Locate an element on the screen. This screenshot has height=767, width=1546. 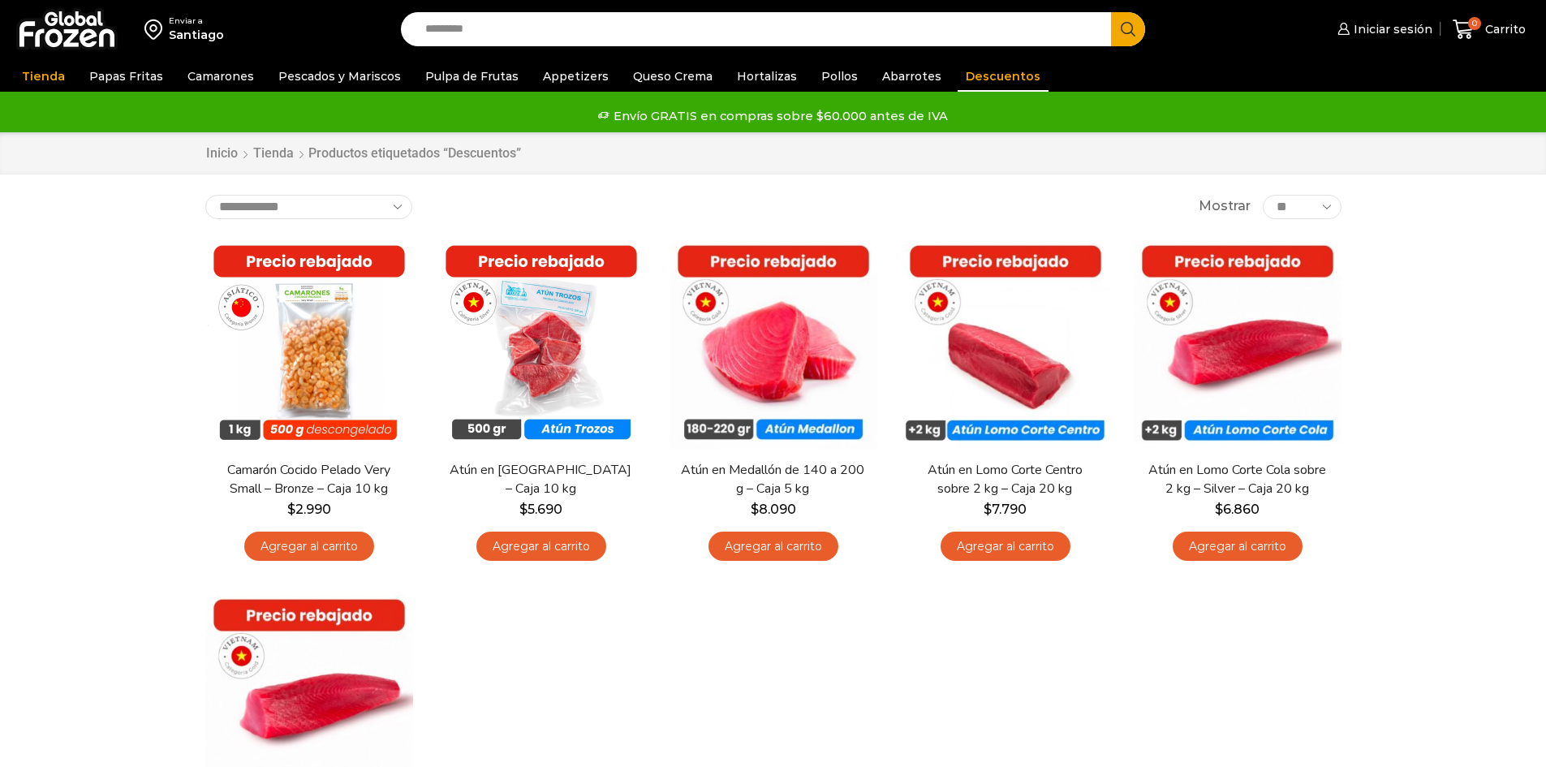
a: Agregar al carrito: “Atún en Trozos - Caja 10 kg” is located at coordinates (541, 546).